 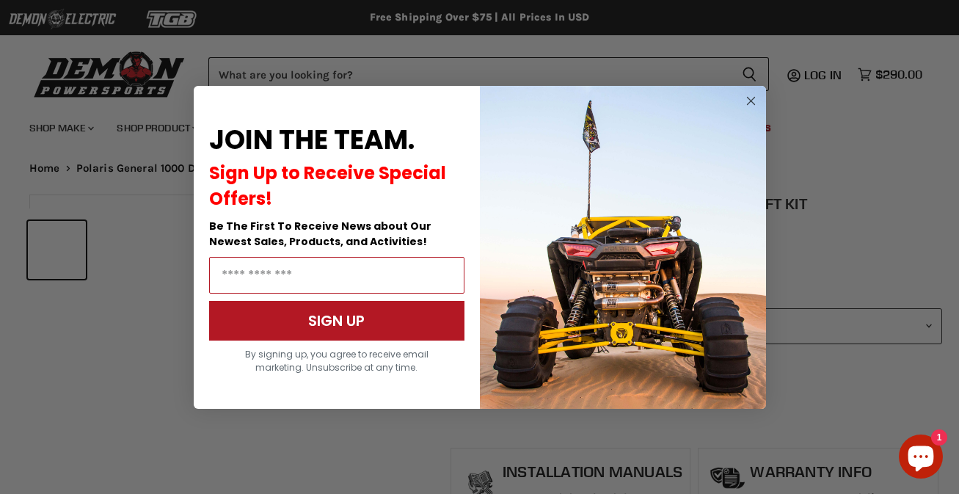 I want to click on img: a9095488-b6e7-41ba-879d-588abfab540b.jpeg, so click(x=623, y=247).